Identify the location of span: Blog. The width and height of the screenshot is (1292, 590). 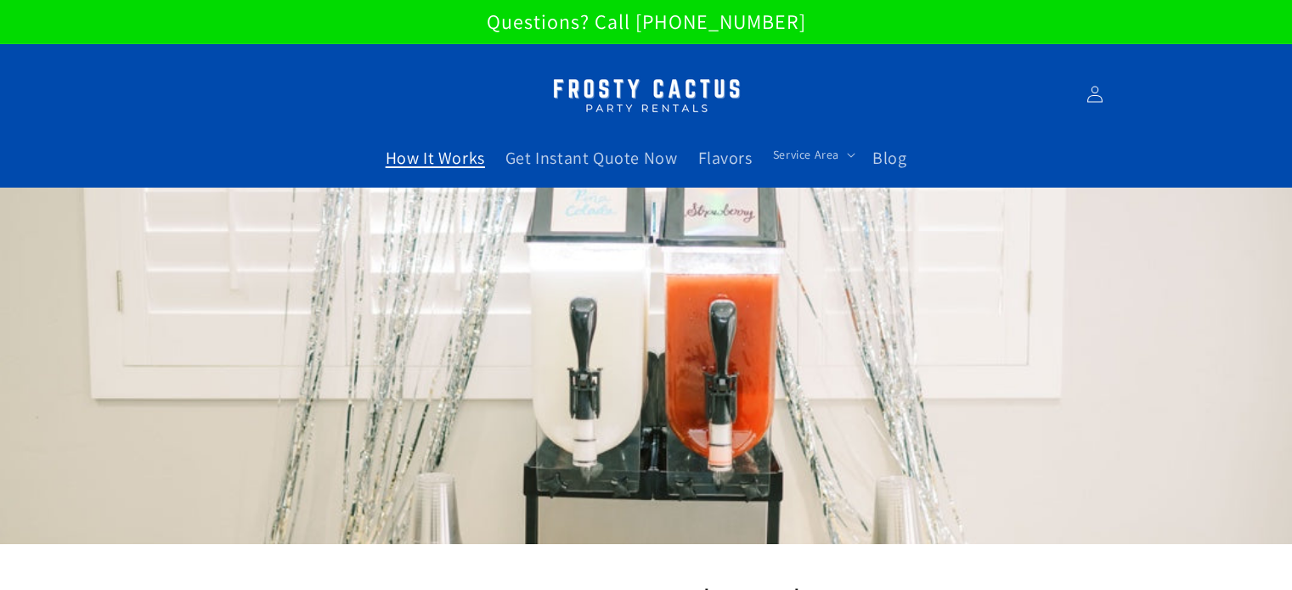
(889, 158).